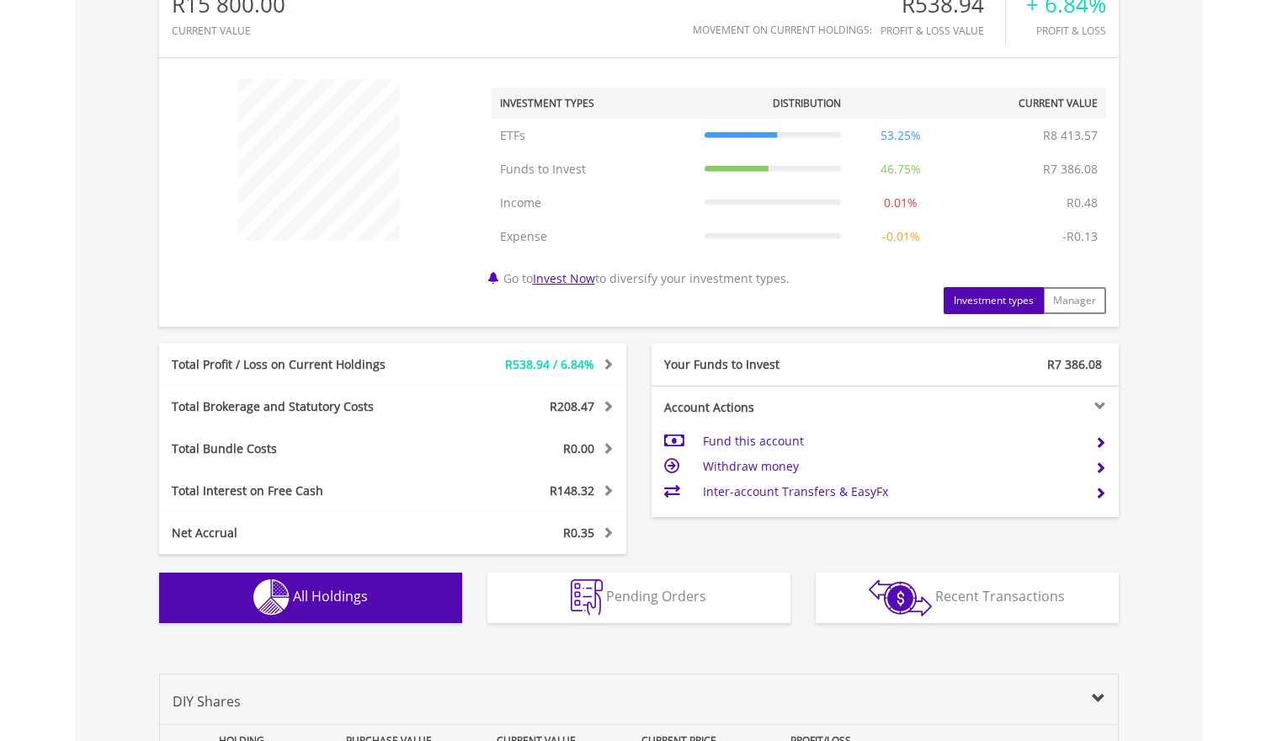  What do you see at coordinates (296, 449) in the screenshot?
I see `div: Total Bundle Costs` at bounding box center [296, 449].